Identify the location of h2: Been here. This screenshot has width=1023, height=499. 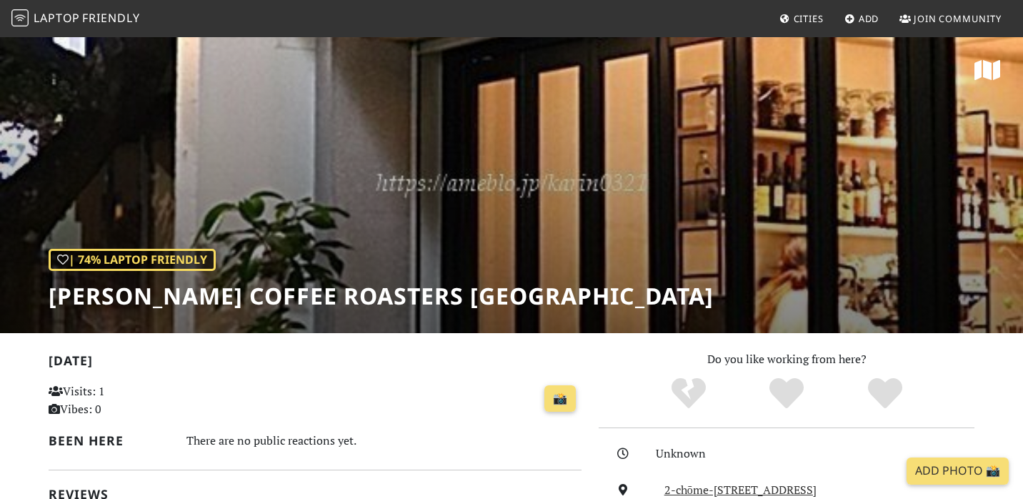
(109, 440).